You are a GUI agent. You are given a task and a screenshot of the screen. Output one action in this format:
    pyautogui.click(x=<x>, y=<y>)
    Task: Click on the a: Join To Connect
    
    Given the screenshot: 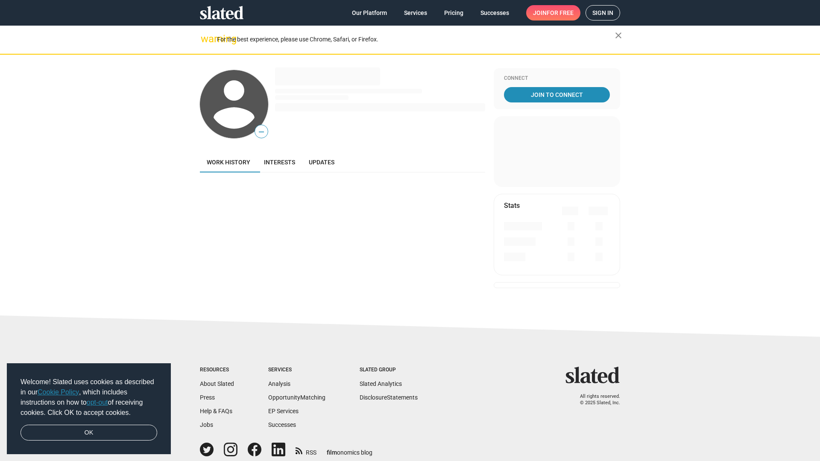 What is the action you would take?
    pyautogui.click(x=557, y=95)
    